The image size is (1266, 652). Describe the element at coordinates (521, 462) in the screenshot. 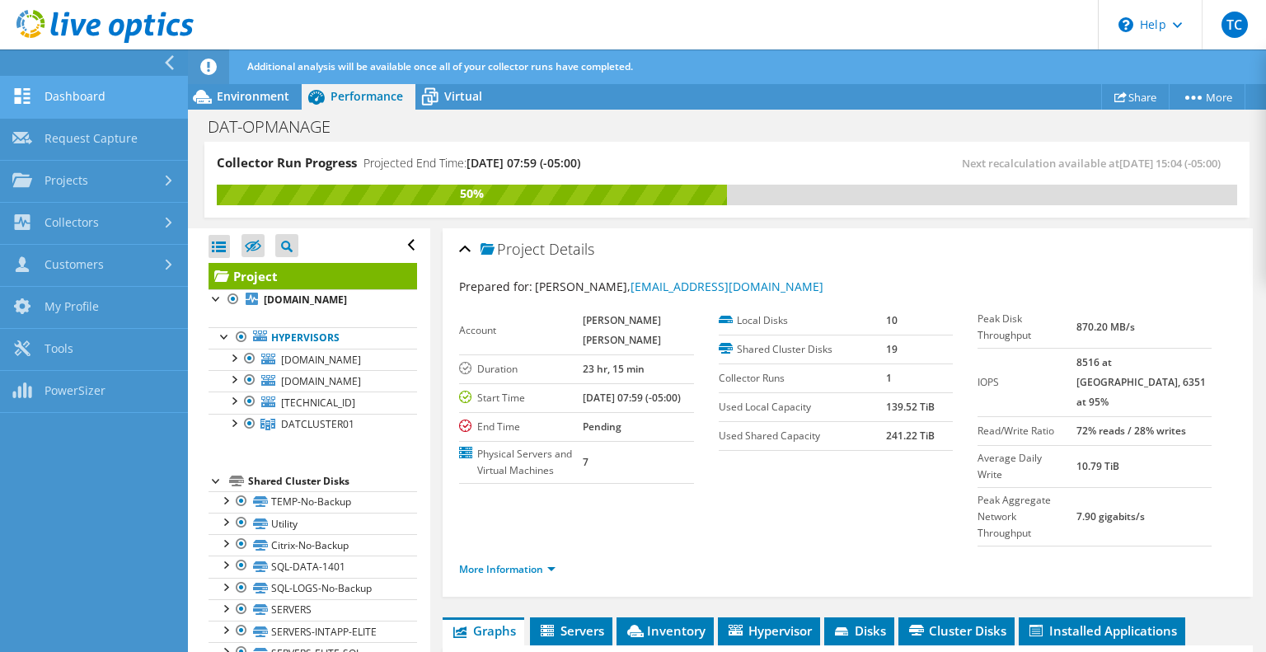

I see `label: Physical Servers and Virtual Machines` at that location.